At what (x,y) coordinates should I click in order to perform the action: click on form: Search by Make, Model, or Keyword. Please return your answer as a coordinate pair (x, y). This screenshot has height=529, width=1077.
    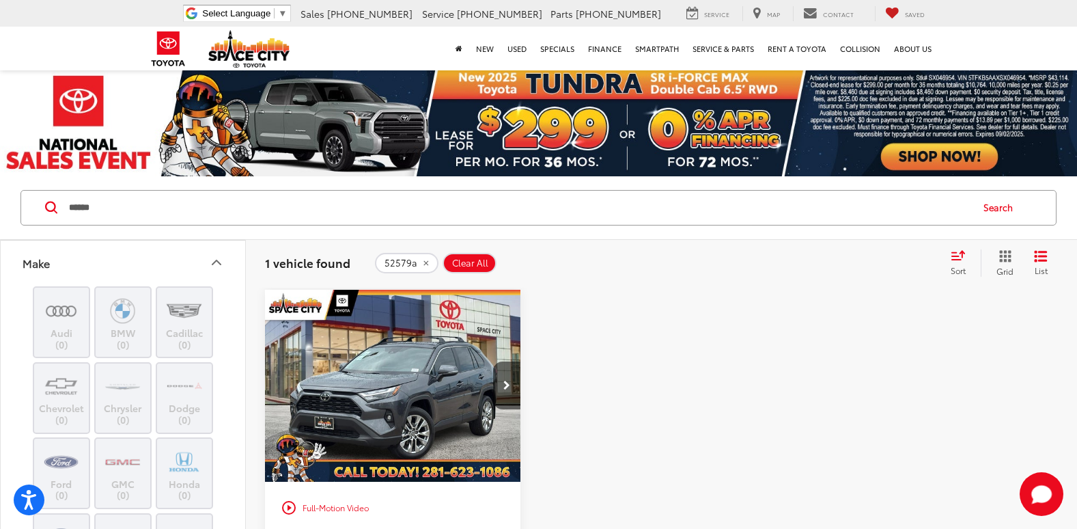
    Looking at the image, I should click on (519, 208).